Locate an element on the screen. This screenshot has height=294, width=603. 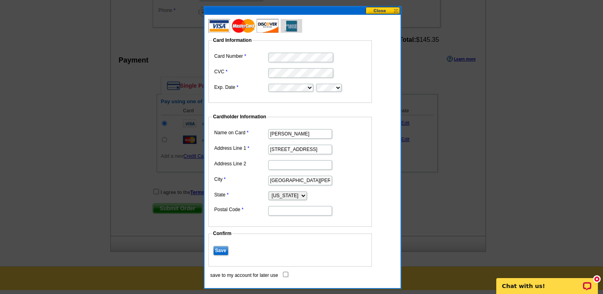
img: acceptedCards.gif is located at coordinates (255, 25).